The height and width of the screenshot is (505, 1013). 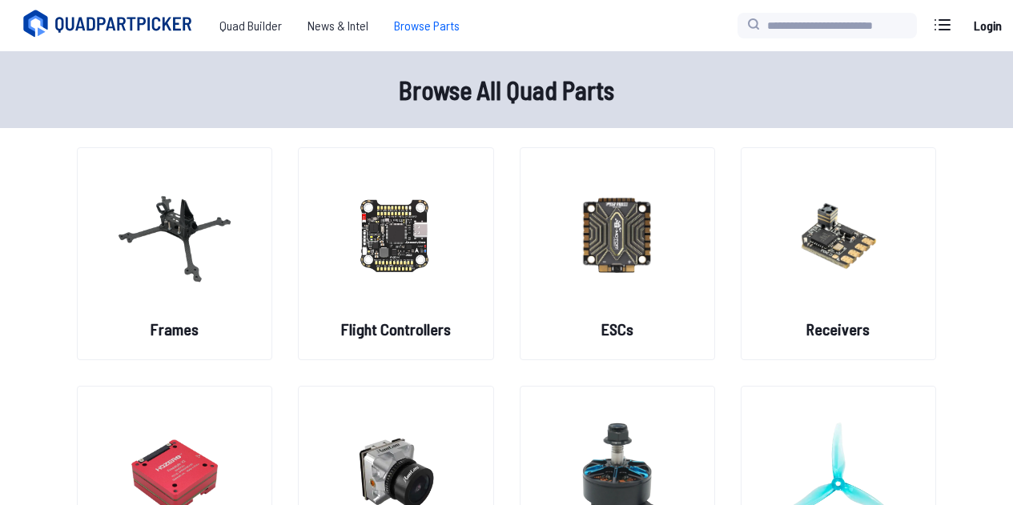 I want to click on a: image of categoryFlight Controllers, so click(x=395, y=254).